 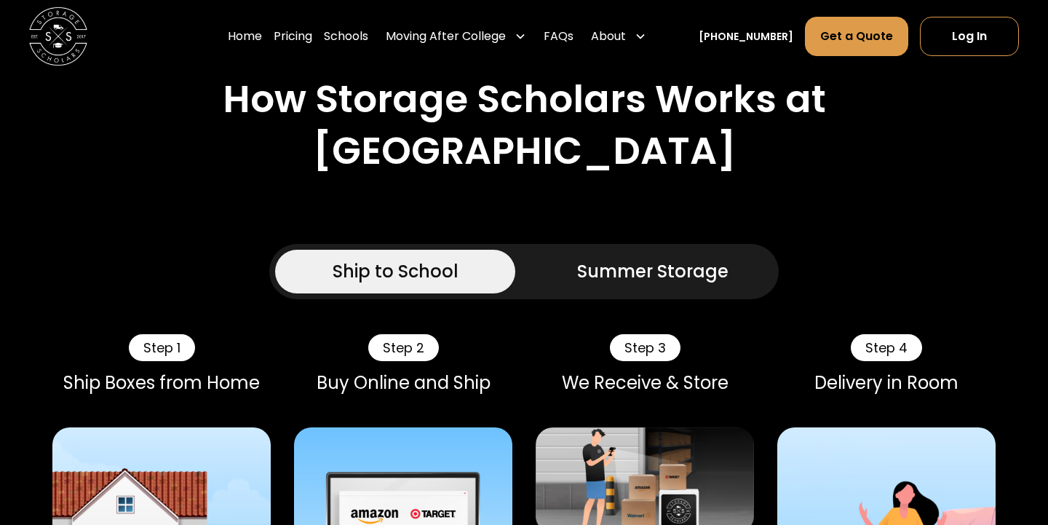 What do you see at coordinates (524, 99) in the screenshot?
I see `h2: How Storage Scholars Works at` at bounding box center [524, 99].